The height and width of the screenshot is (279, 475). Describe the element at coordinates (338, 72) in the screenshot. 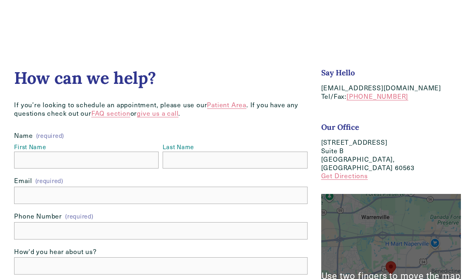

I see `strong: Say Hello` at that location.